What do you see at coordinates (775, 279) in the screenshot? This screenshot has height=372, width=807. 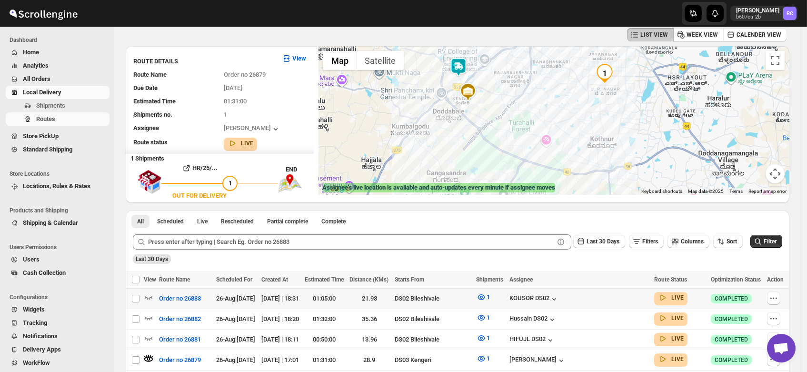 I see `span: Action` at bounding box center [775, 279].